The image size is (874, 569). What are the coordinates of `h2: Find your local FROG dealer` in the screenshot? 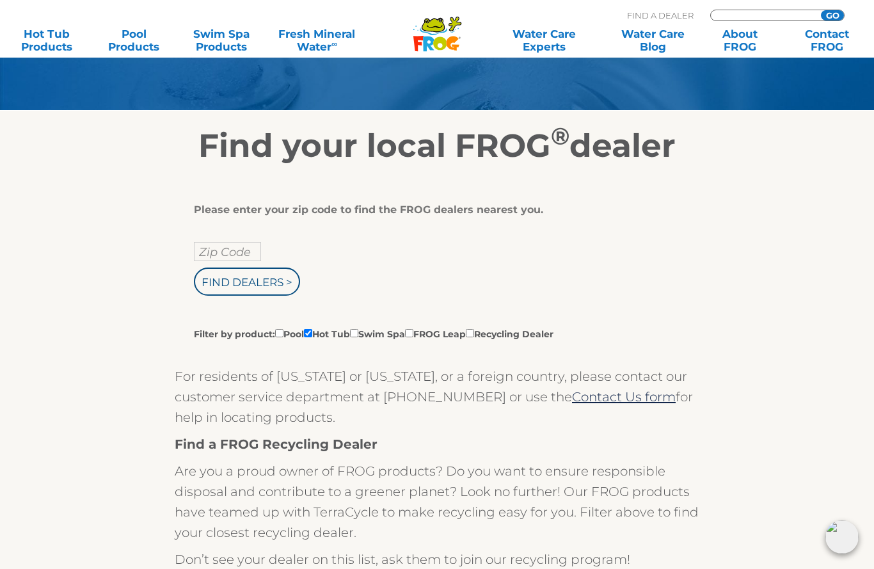 It's located at (437, 146).